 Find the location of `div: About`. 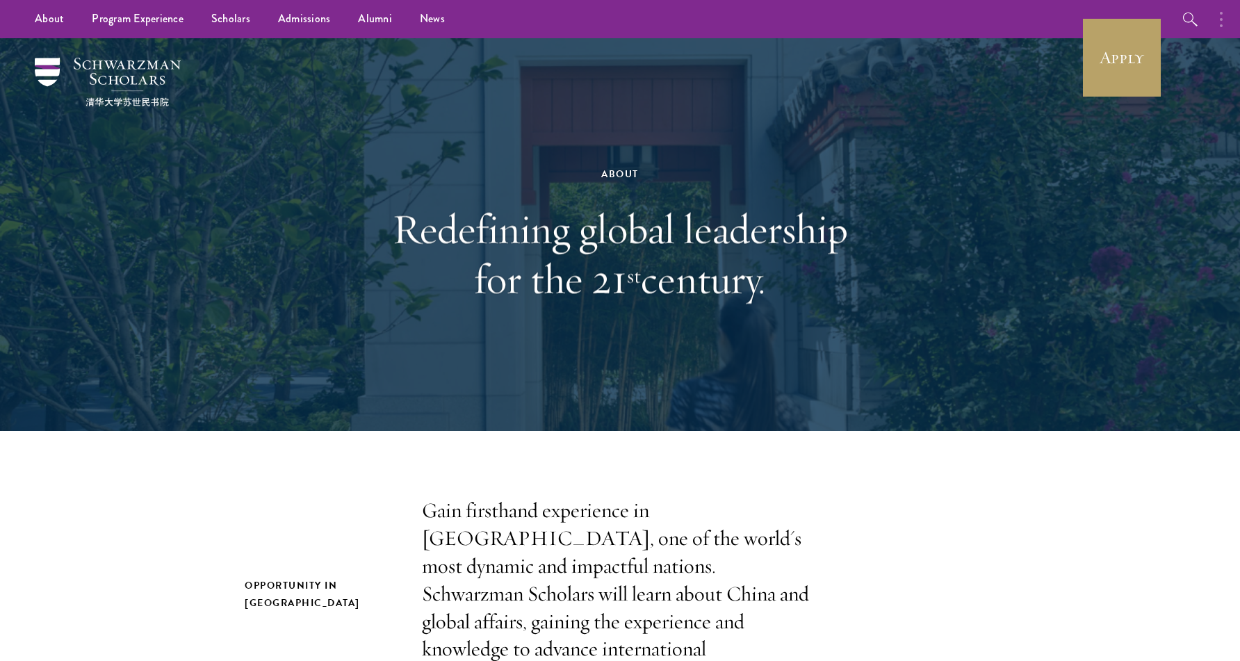

div: About is located at coordinates (620, 174).